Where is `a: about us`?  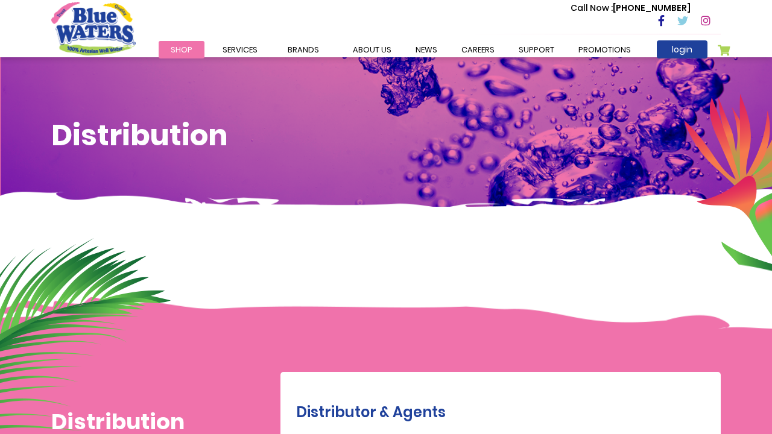 a: about us is located at coordinates (372, 49).